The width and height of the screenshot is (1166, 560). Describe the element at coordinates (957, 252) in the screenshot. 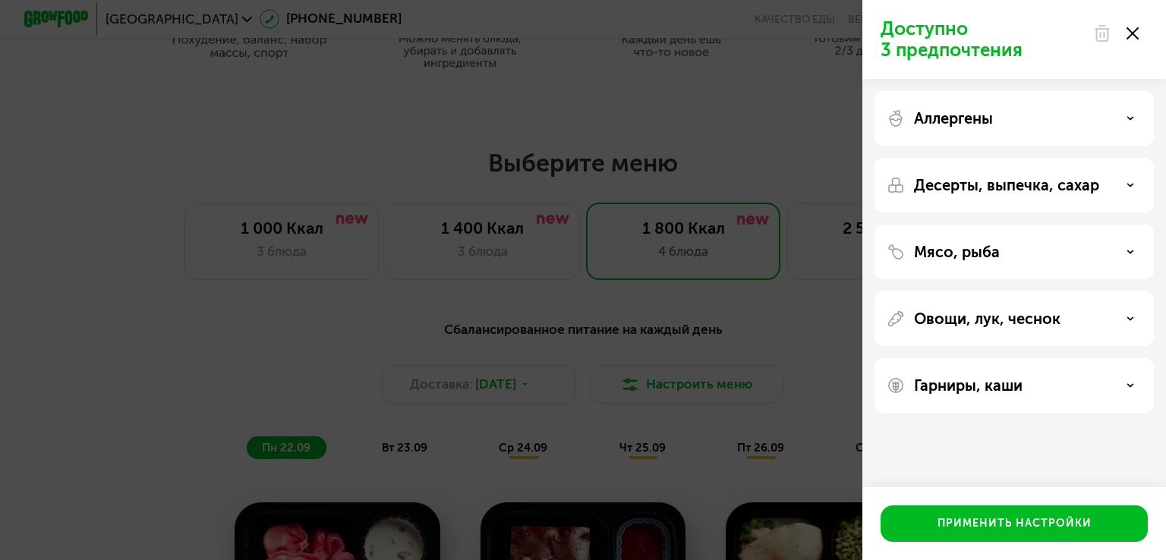

I see `p: Мясо, рыба` at that location.